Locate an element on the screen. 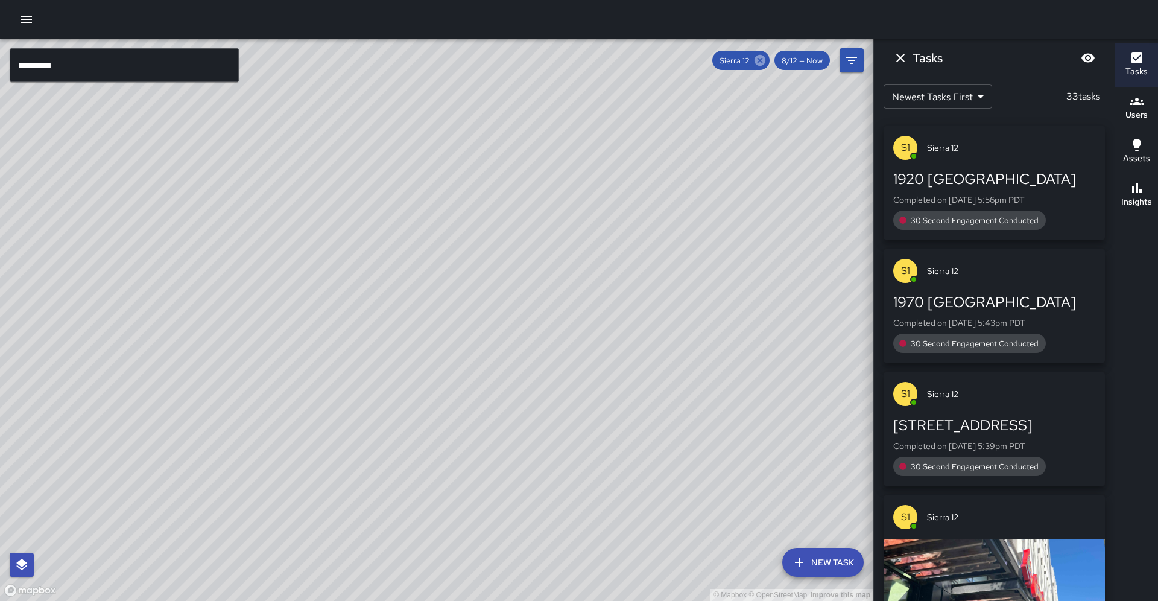 The image size is (1158, 601). h6: Assets is located at coordinates (1137, 159).